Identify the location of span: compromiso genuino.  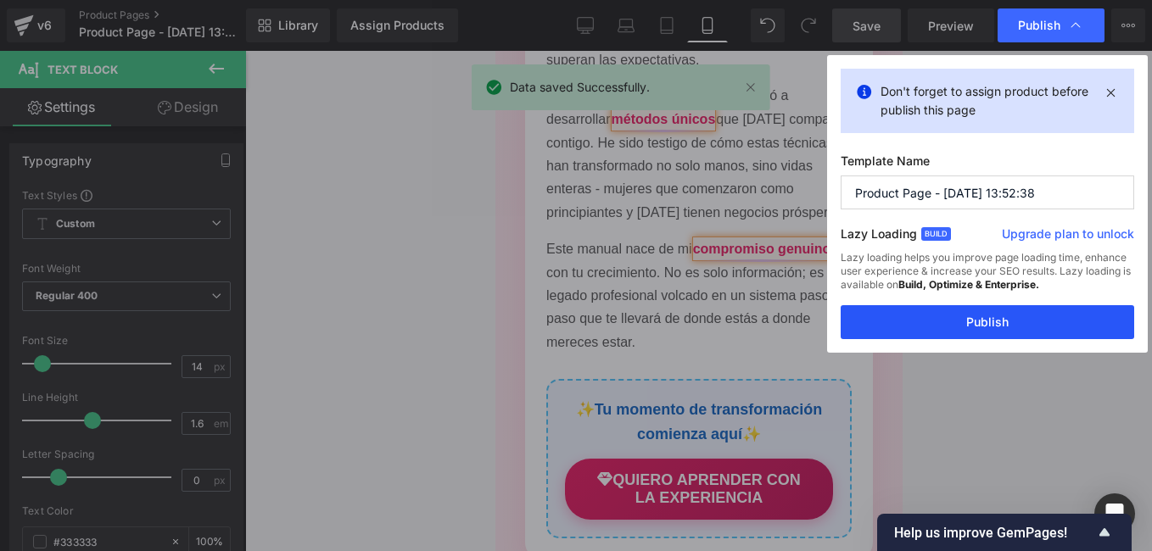
(266, 198).